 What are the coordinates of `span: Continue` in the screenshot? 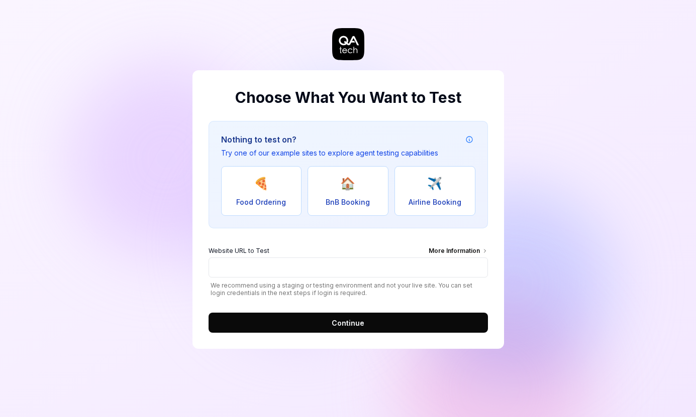 It's located at (348, 323).